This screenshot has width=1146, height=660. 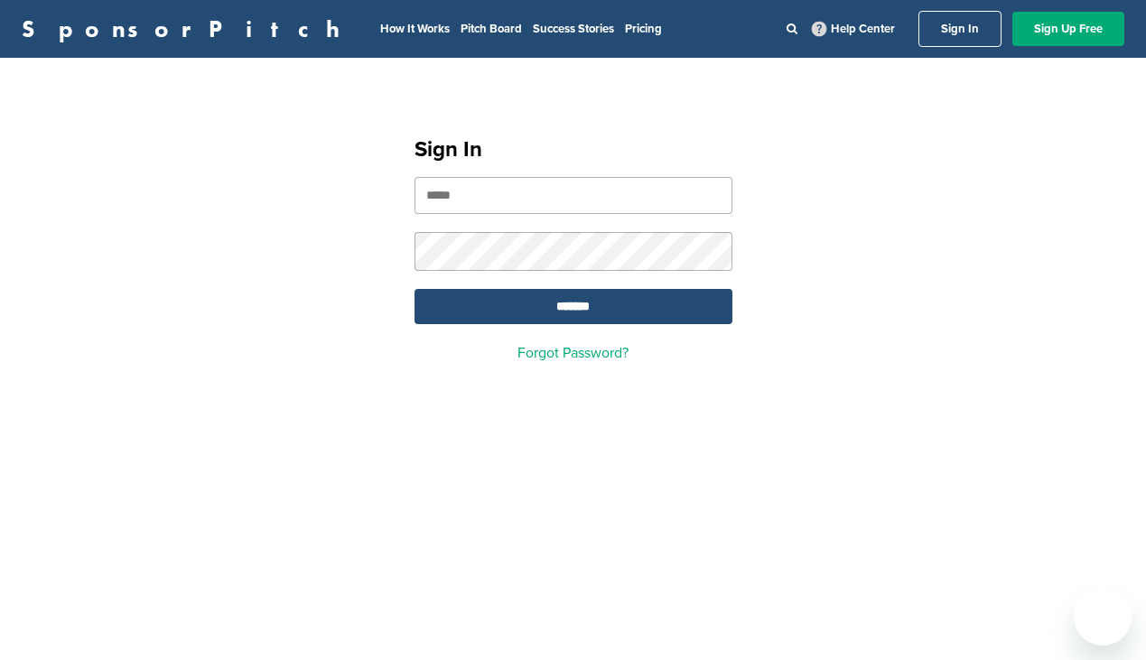 What do you see at coordinates (643, 29) in the screenshot?
I see `a: Pricing` at bounding box center [643, 29].